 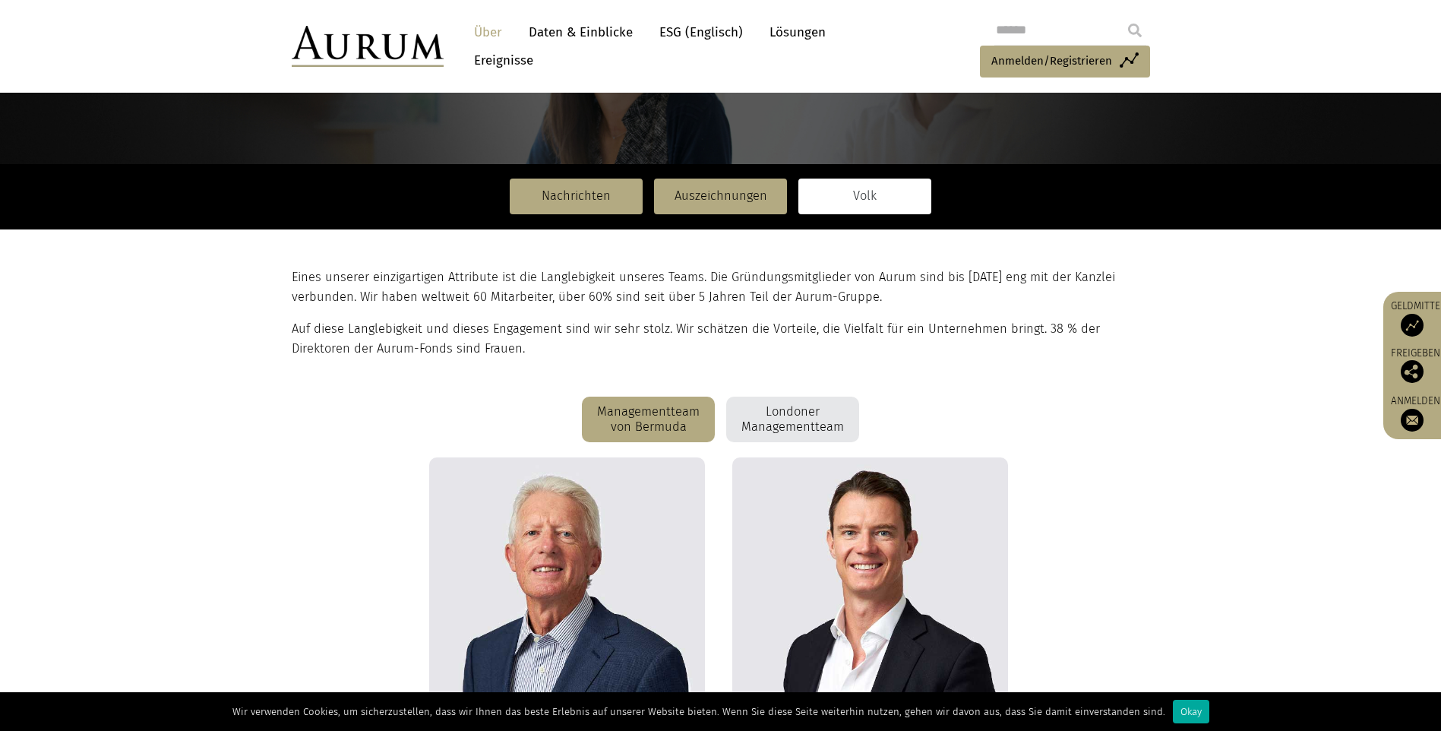 What do you see at coordinates (1191, 711) in the screenshot?
I see `div: Okay` at bounding box center [1191, 711].